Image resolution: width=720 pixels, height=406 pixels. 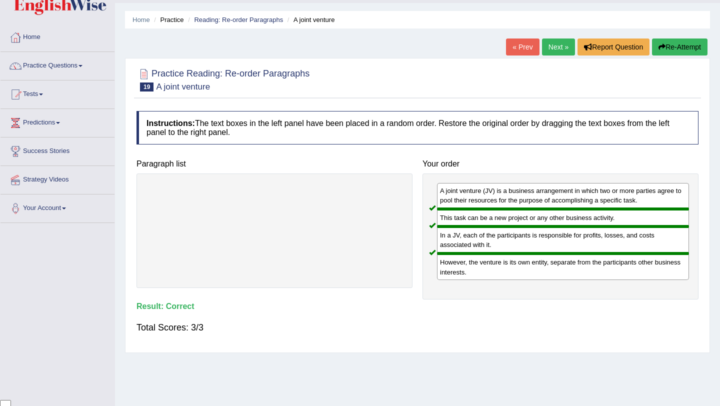 I want to click on h4: Your order, so click(x=561, y=164).